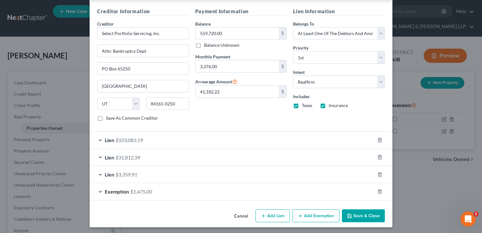 Image resolution: width=482 pixels, height=233 pixels. I want to click on label: Balance, so click(203, 24).